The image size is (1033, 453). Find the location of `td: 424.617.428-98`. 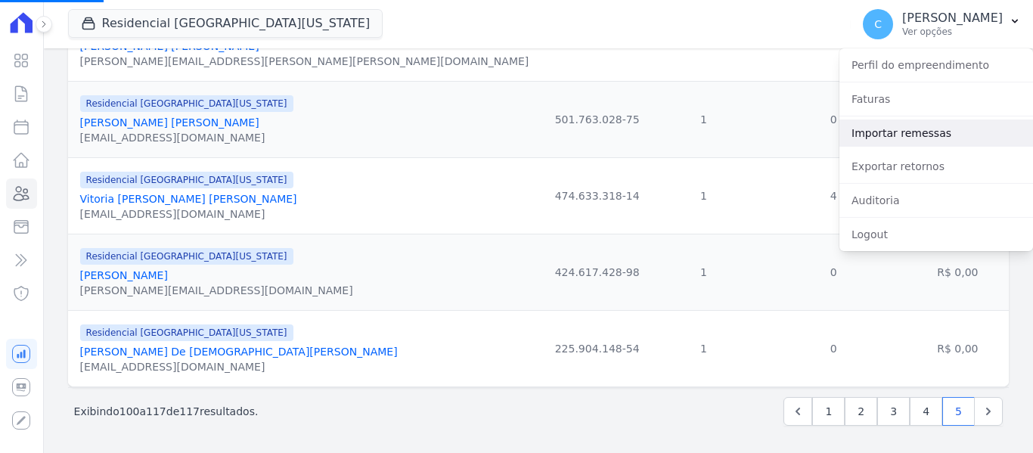

td: 424.617.428-98 is located at coordinates (597, 272).